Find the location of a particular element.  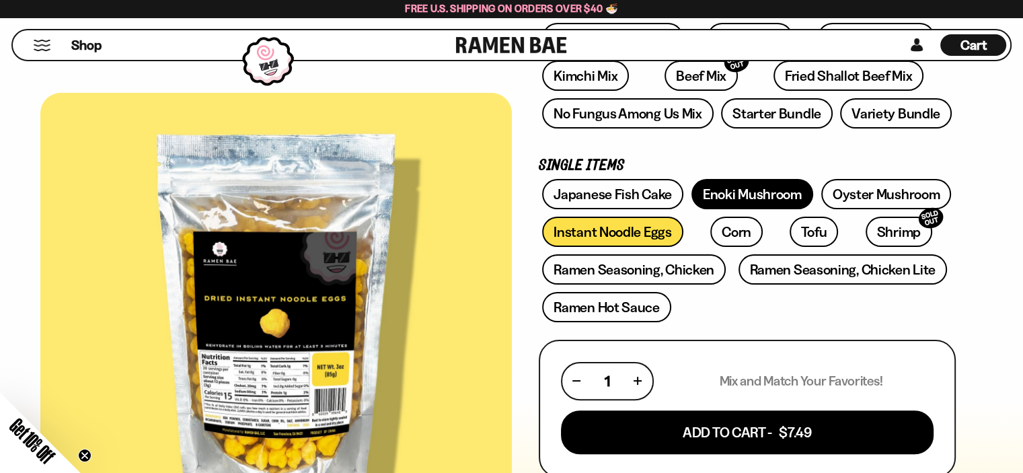

a: Shop is located at coordinates (86, 45).